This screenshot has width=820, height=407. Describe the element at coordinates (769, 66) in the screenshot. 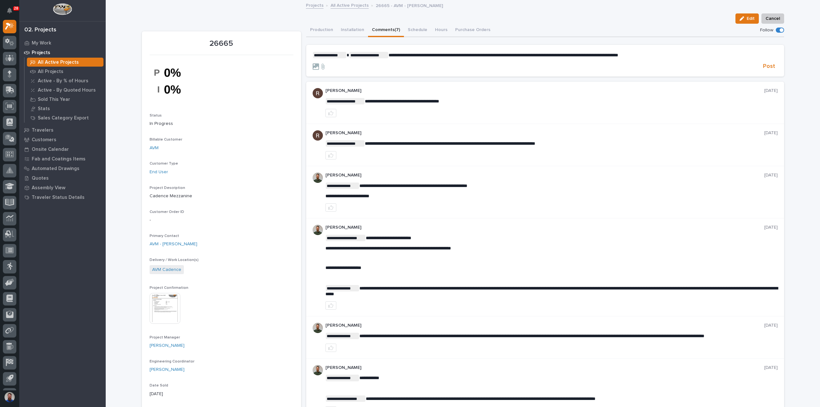

I see `button: Post` at that location.